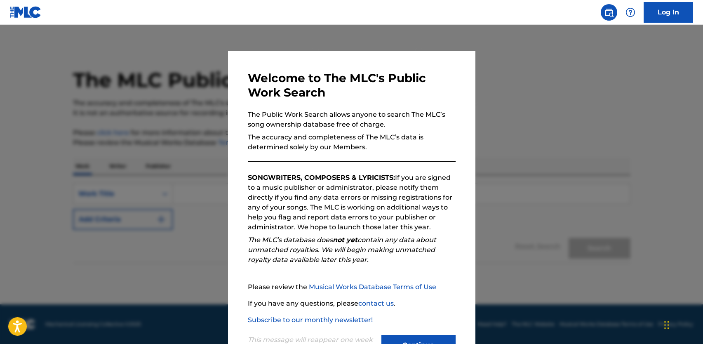 The width and height of the screenshot is (703, 344). I want to click on a: contact us, so click(376, 303).